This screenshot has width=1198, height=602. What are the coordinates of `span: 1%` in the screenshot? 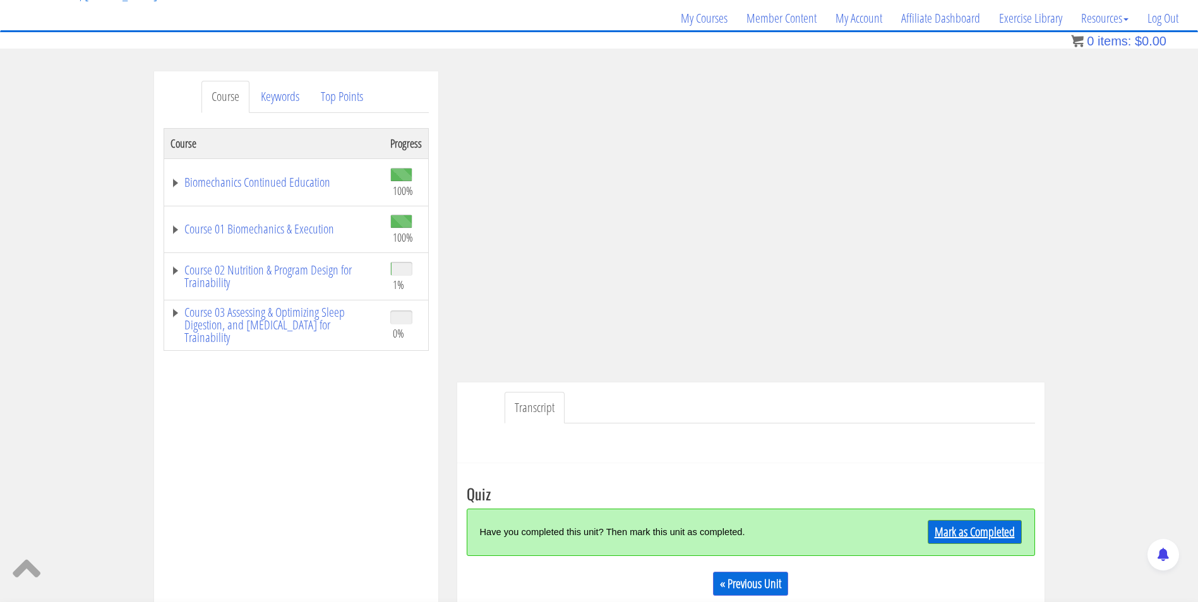 It's located at (398, 285).